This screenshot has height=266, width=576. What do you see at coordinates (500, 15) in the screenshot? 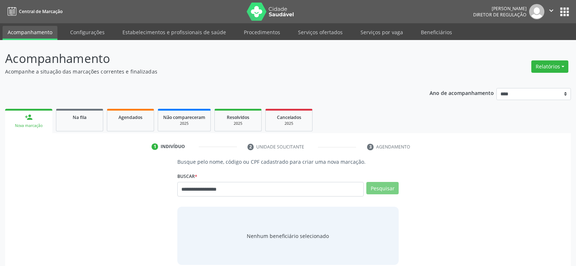
I see `span: Diretor de regulação` at bounding box center [500, 15].